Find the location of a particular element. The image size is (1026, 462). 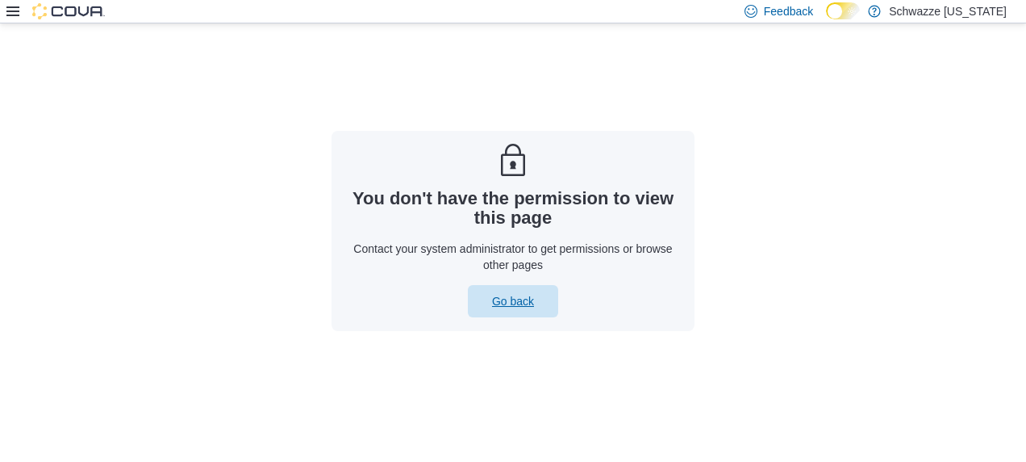

h3: You don't have the permission to view this page is located at coordinates (513, 208).